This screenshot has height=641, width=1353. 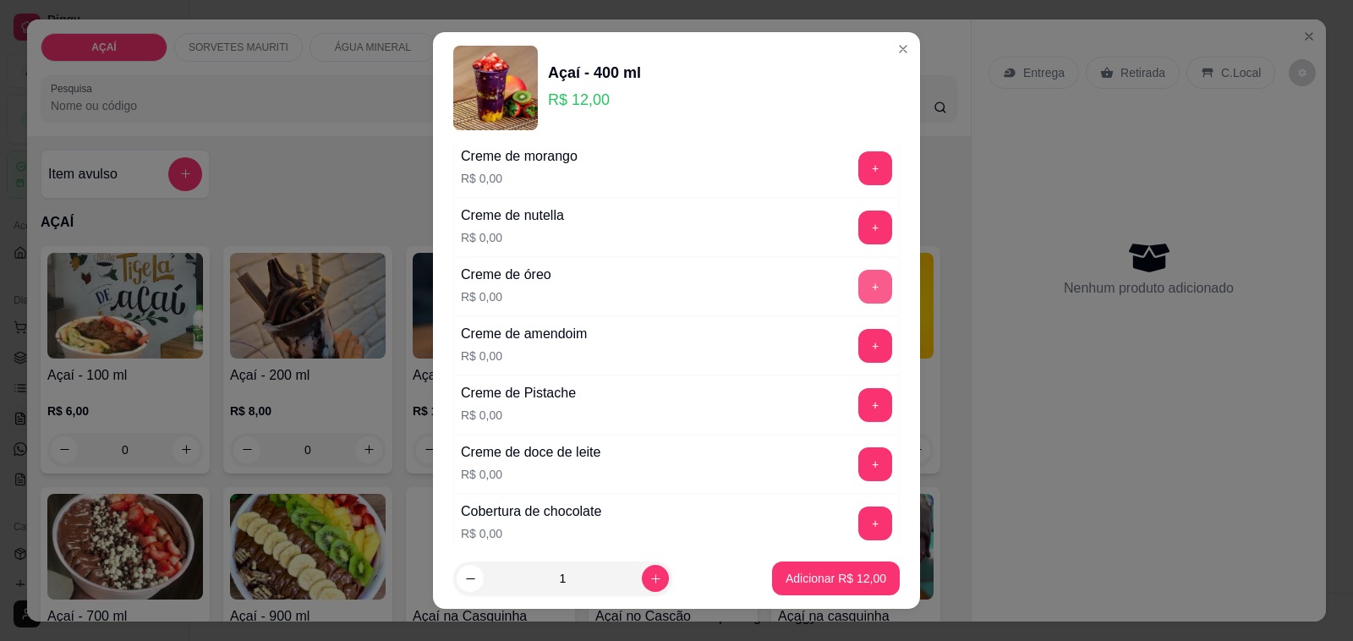 I want to click on div: Açaí - 400 ml, so click(x=594, y=73).